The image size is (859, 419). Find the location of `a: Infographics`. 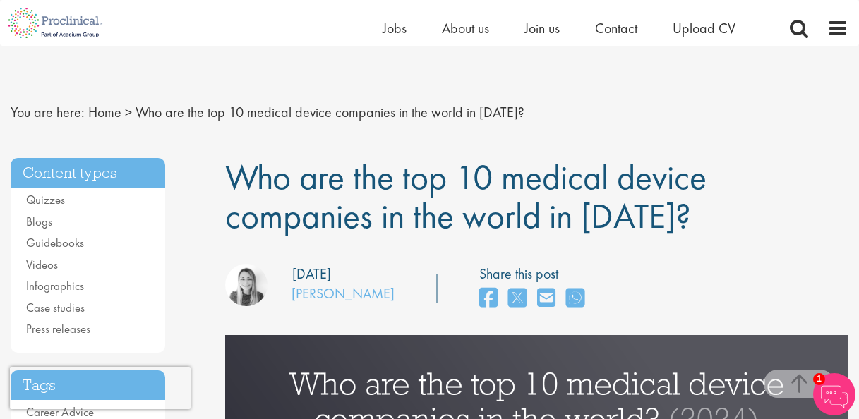

a: Infographics is located at coordinates (55, 286).